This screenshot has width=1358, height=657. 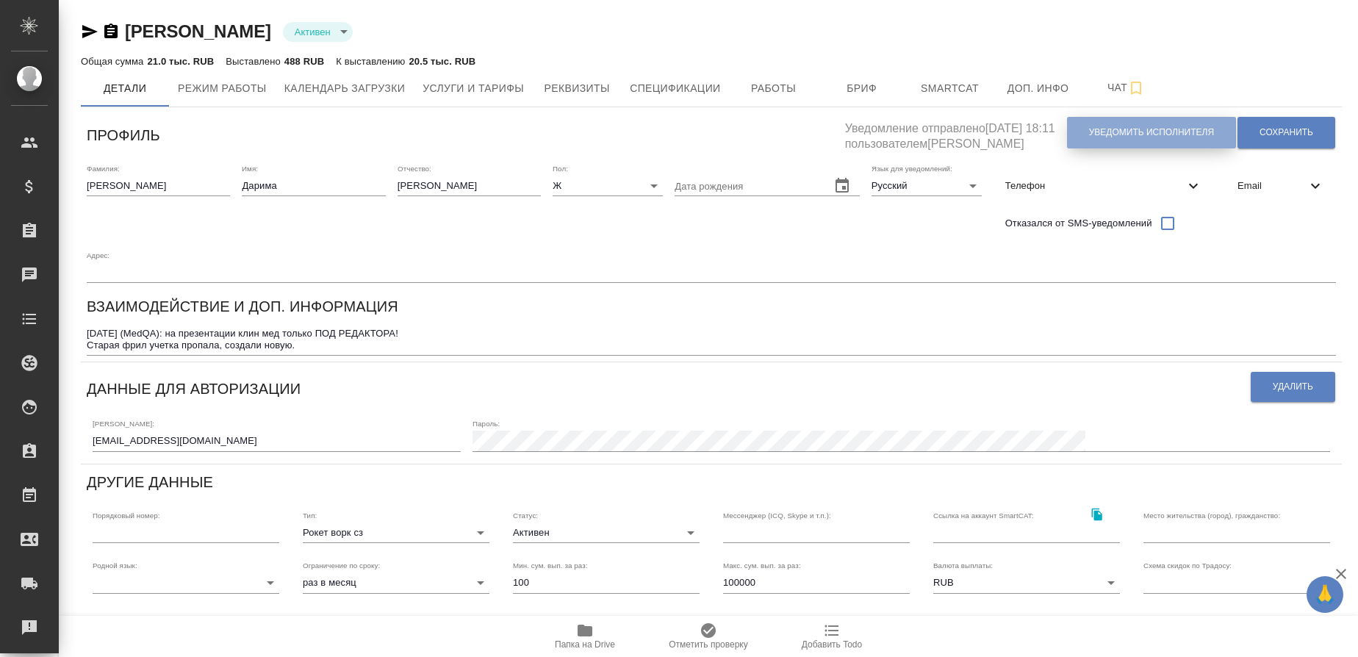 What do you see at coordinates (115, 566) in the screenshot?
I see `label: Родной язык:` at bounding box center [115, 566].